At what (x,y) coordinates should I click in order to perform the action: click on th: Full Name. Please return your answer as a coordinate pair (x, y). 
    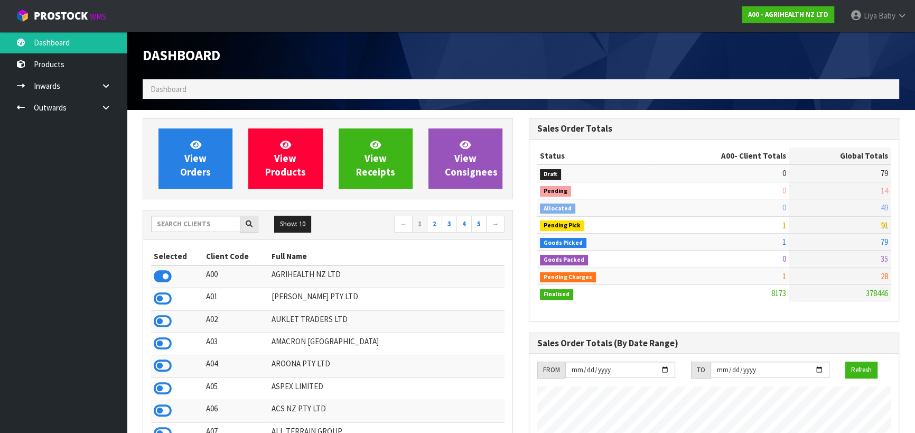
    Looking at the image, I should click on (387, 256).